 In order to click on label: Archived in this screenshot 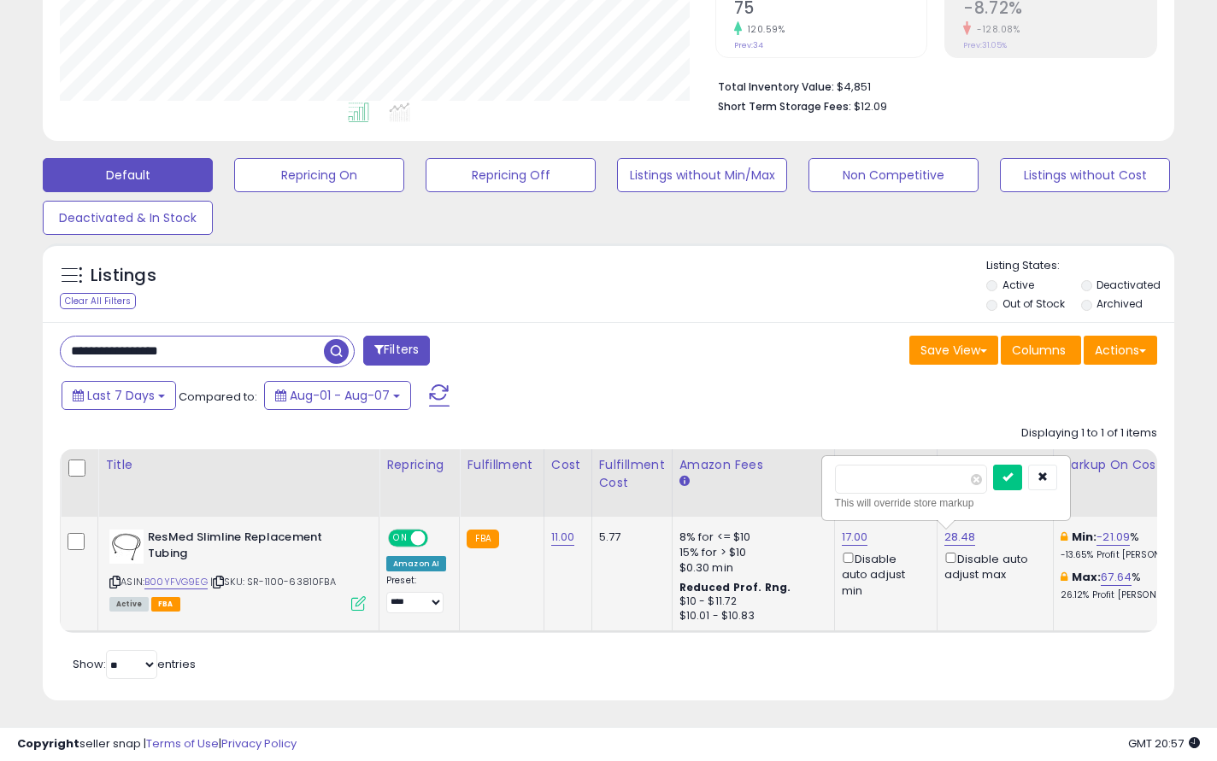, I will do `click(1120, 303)`.